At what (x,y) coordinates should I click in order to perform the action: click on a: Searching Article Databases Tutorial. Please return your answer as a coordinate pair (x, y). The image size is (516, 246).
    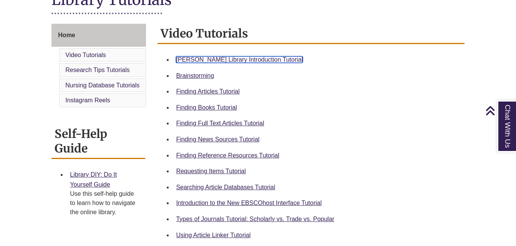
    Looking at the image, I should click on (225, 187).